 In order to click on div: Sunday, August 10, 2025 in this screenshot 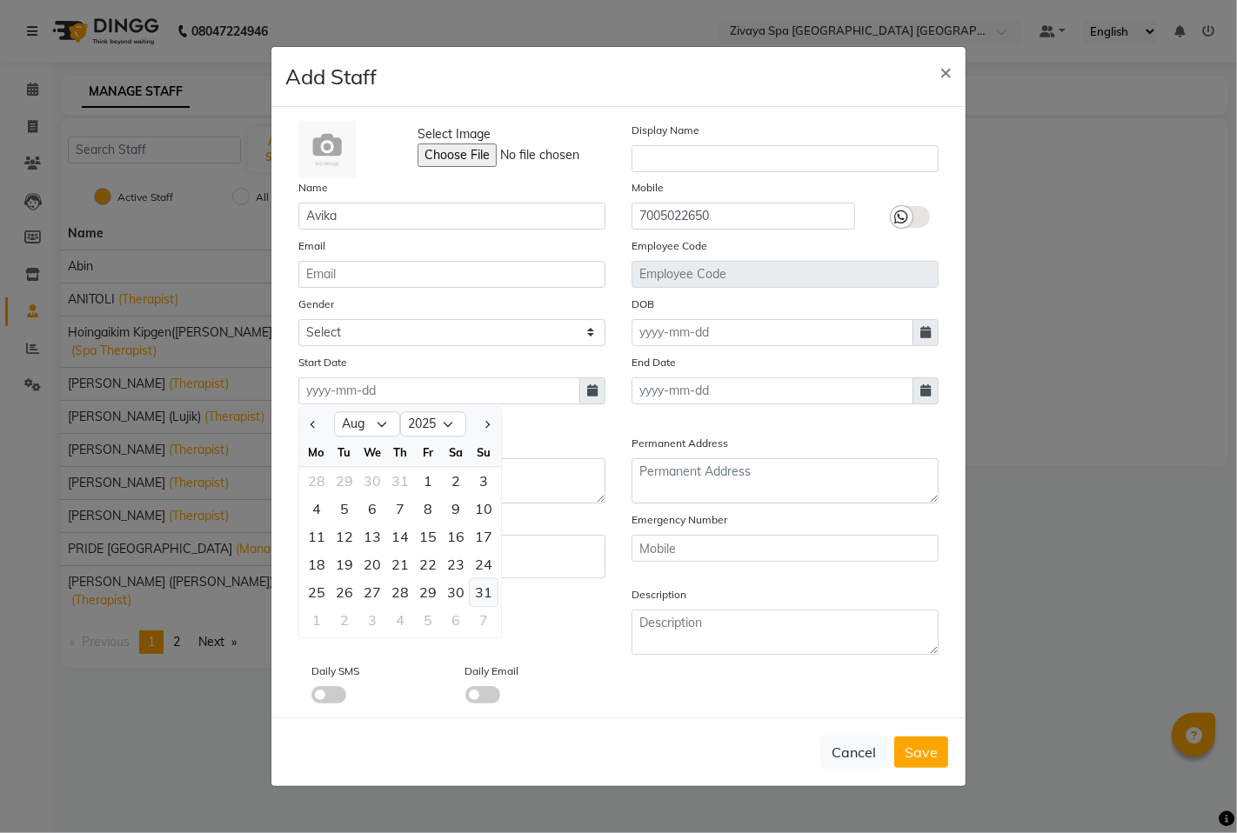, I will do `click(484, 509)`.